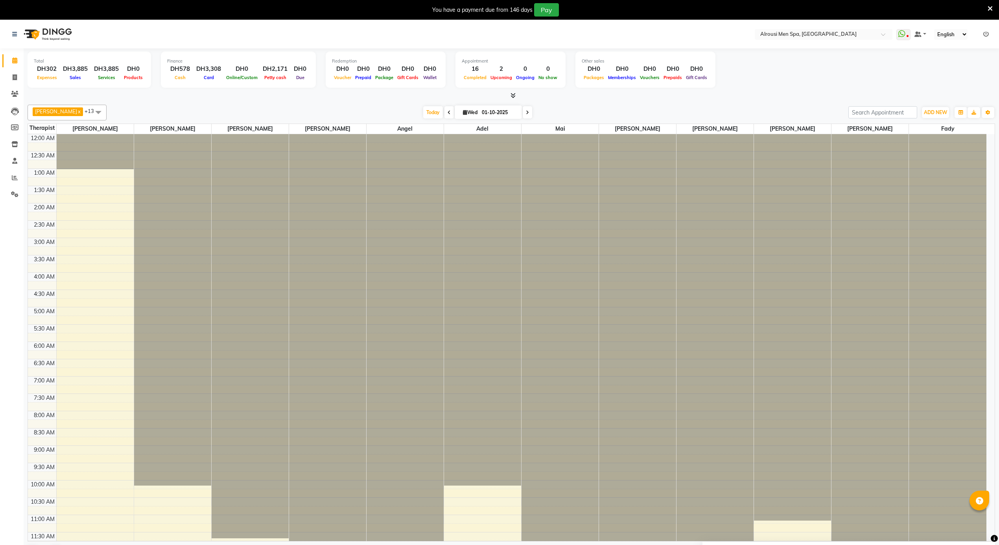 The image size is (999, 545). Describe the element at coordinates (47, 69) in the screenshot. I see `div: DH302` at that location.